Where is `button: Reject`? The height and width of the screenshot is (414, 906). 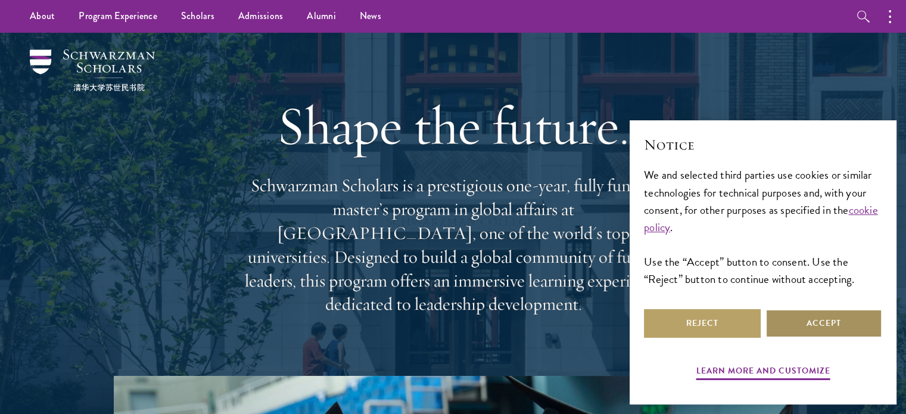
button: Reject is located at coordinates (702, 323).